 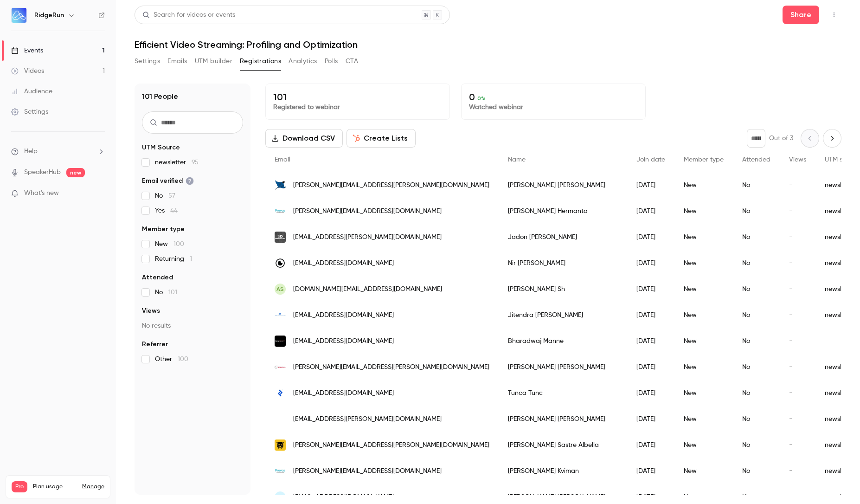 I want to click on div: Audience, so click(x=32, y=91).